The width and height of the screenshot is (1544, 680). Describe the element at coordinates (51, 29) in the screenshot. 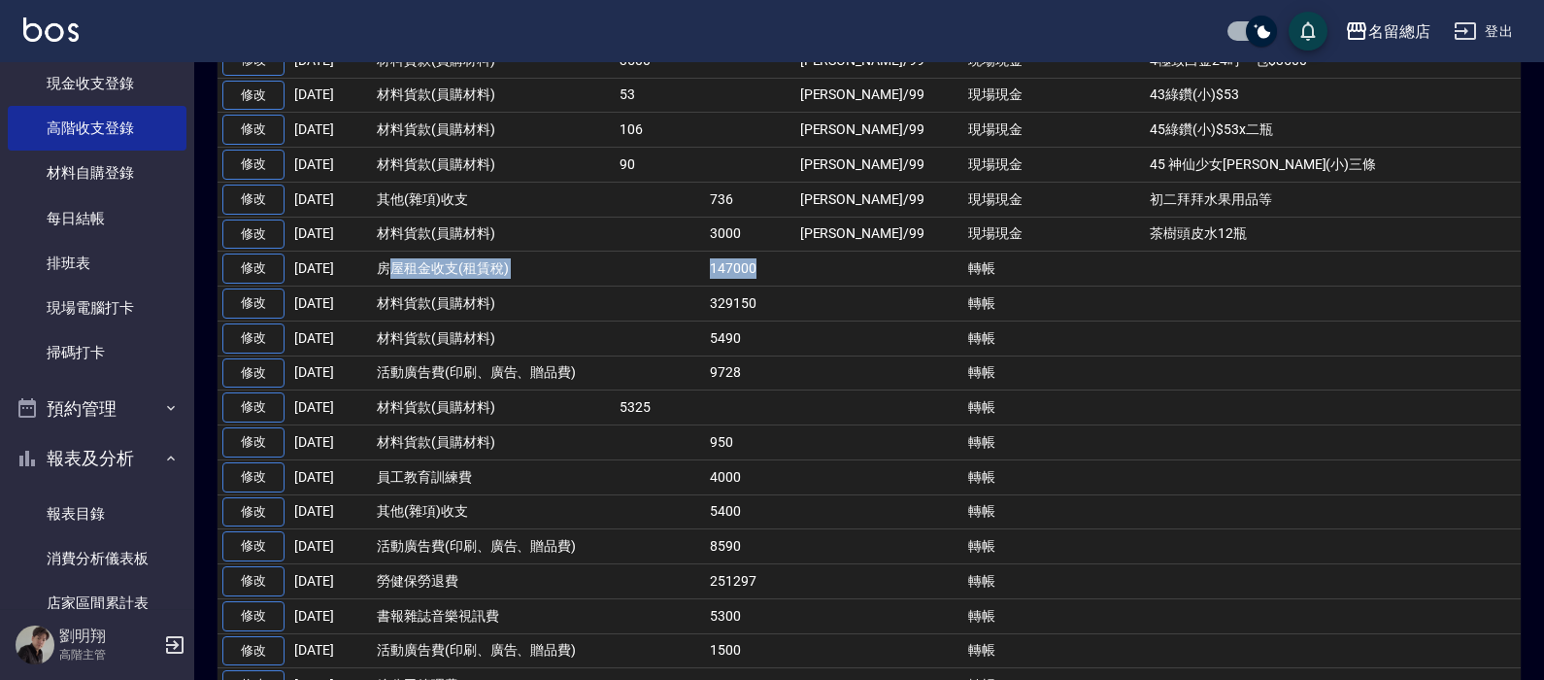

I see `img: Logo` at that location.